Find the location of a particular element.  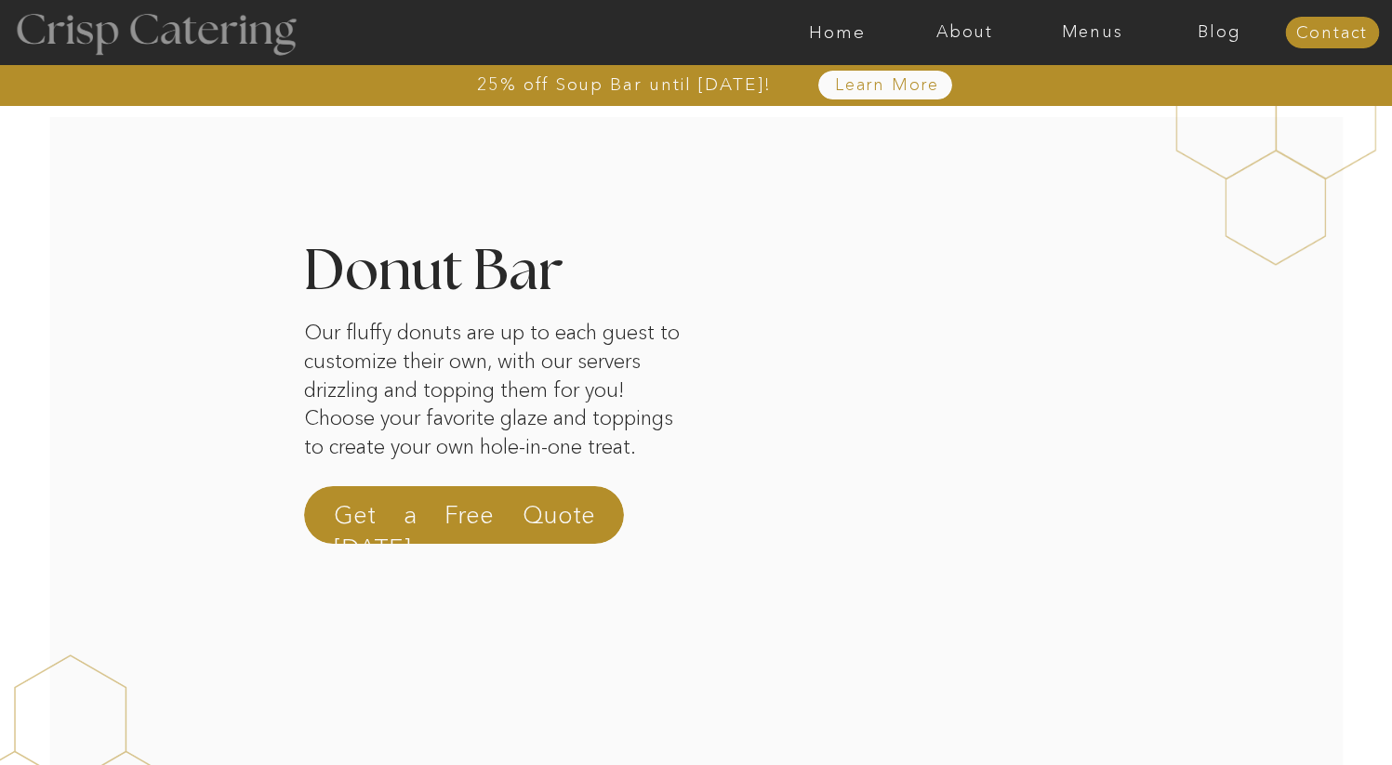

a: Home is located at coordinates (837, 33).